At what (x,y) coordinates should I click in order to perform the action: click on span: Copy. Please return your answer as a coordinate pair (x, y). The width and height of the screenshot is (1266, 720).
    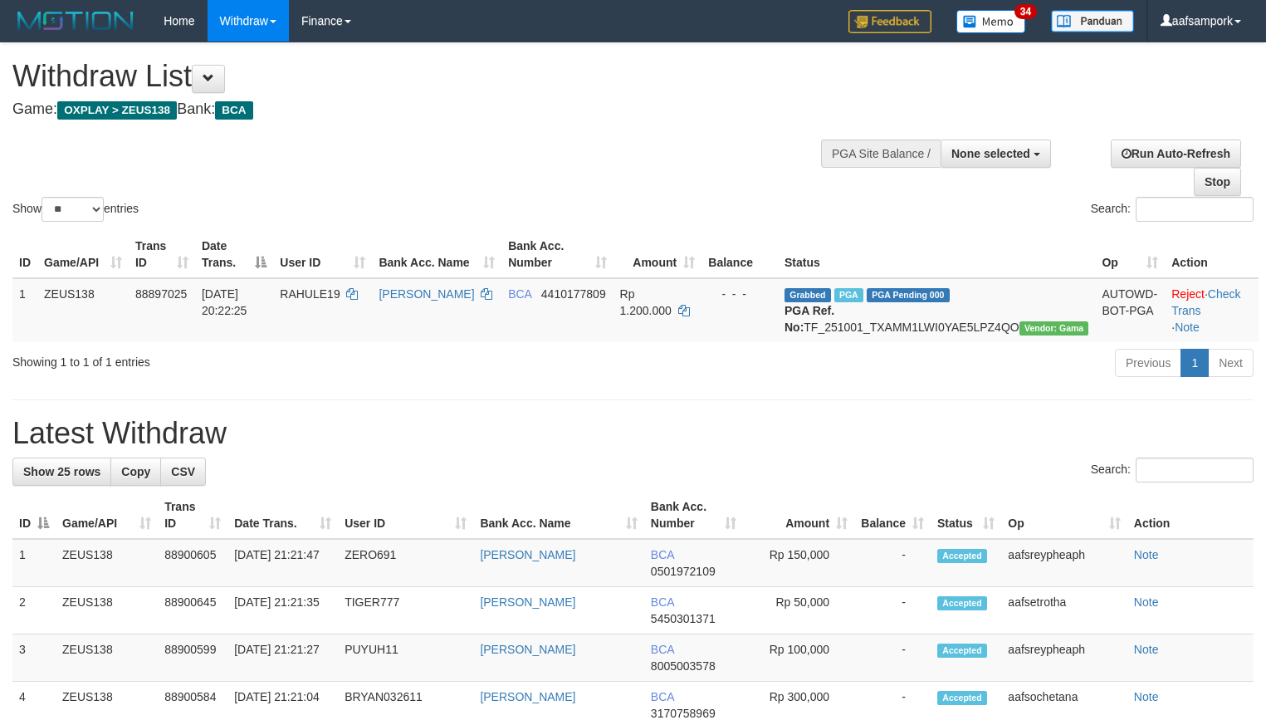
    Looking at the image, I should click on (135, 472).